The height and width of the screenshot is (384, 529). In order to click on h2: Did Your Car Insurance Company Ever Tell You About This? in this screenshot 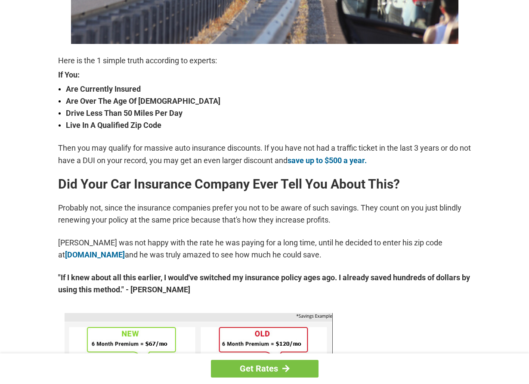, I will do `click(265, 184)`.